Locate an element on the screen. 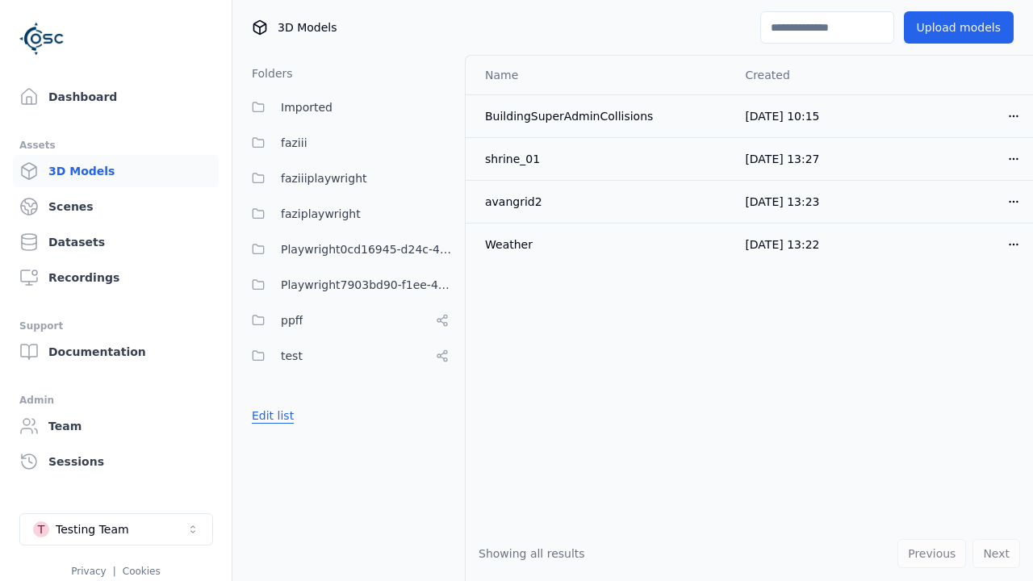  button: ppff is located at coordinates (349, 320).